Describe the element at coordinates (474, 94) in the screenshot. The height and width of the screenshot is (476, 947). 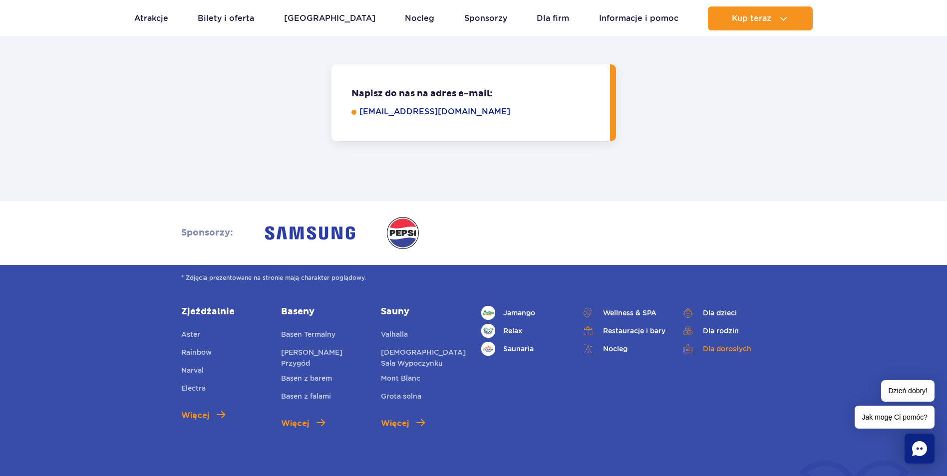
I see `span: Napisz do nas na adres e-mail:` at that location.